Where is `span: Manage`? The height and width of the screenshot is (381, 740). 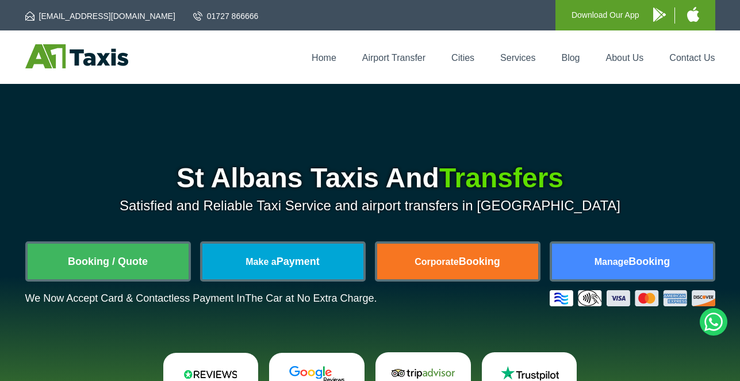
span: Manage is located at coordinates (611, 261).